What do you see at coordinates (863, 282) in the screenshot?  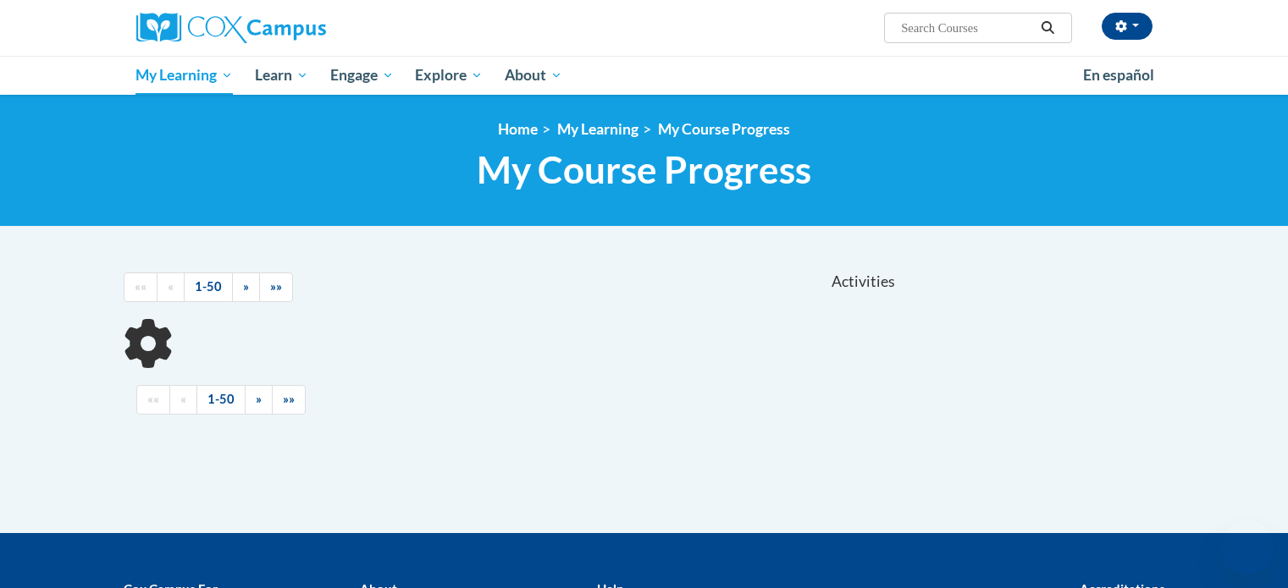 I see `span: Activities` at bounding box center [863, 282].